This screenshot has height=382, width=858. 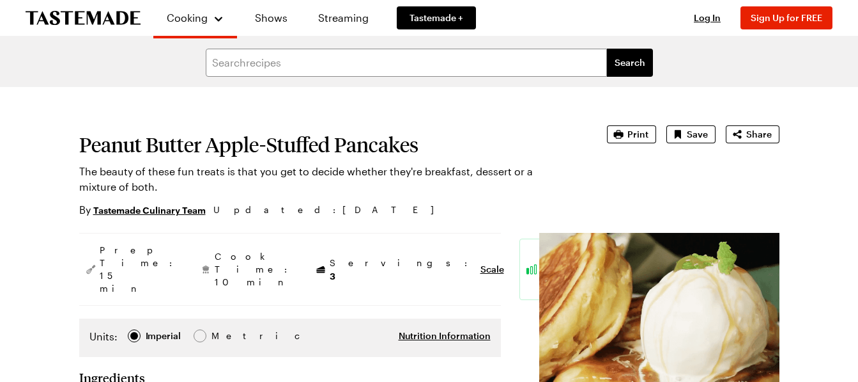 What do you see at coordinates (691, 134) in the screenshot?
I see `button: Save recipe` at bounding box center [691, 134].